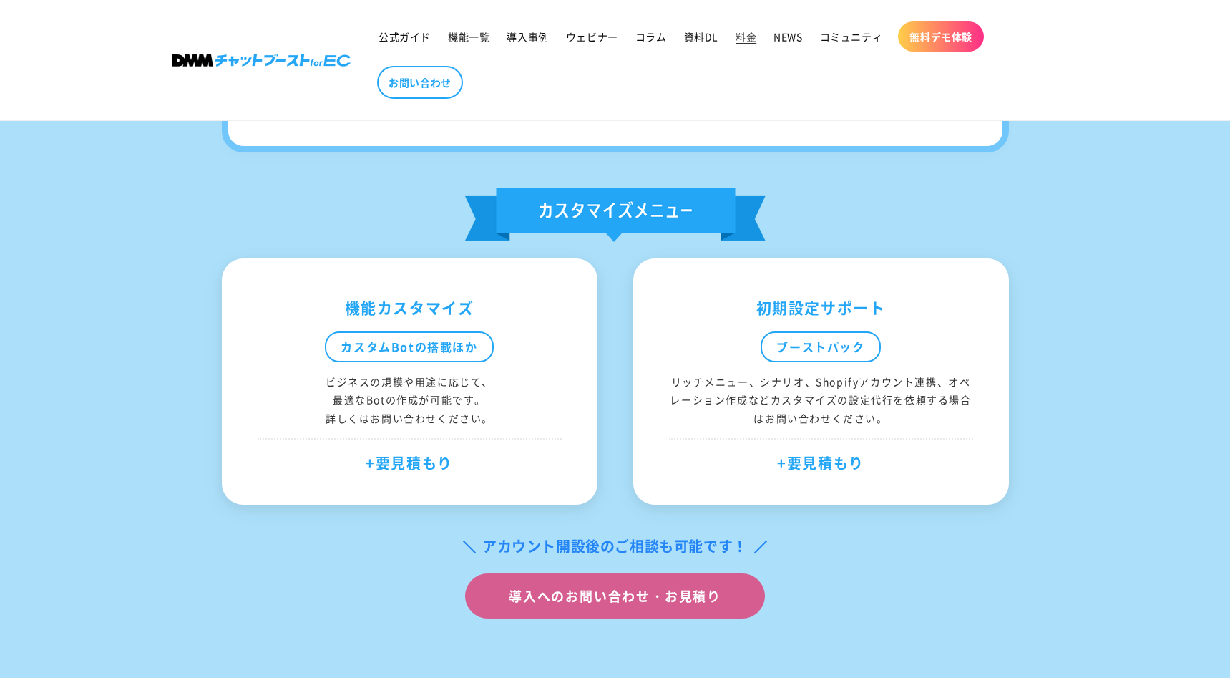  Describe the element at coordinates (404, 36) in the screenshot. I see `span: 公式ガイド` at that location.